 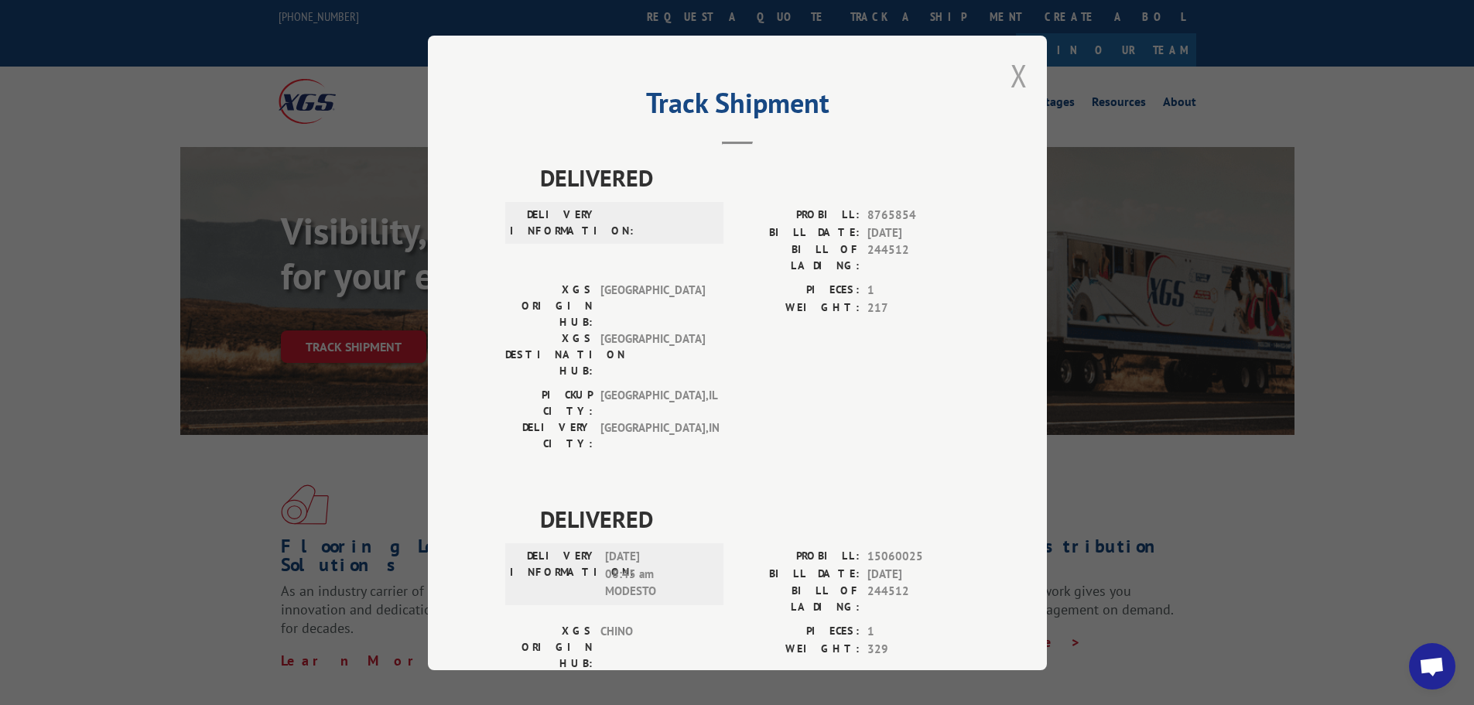 What do you see at coordinates (548, 436) in the screenshot?
I see `label: DELIVERY CITY:` at bounding box center [548, 436].